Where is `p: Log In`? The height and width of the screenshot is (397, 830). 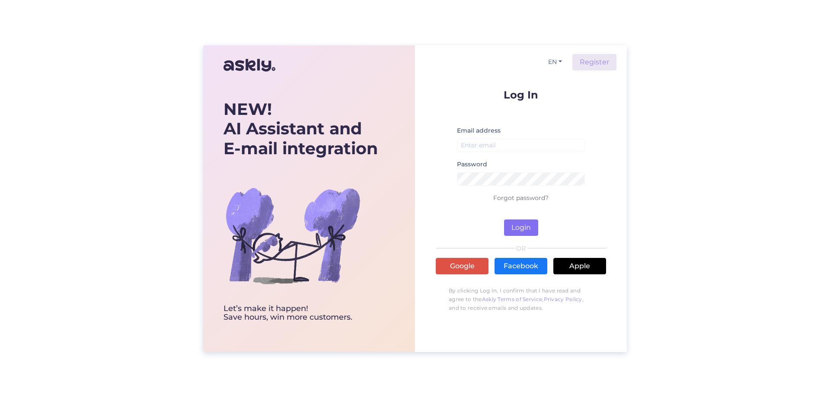
p: Log In is located at coordinates (521, 95).